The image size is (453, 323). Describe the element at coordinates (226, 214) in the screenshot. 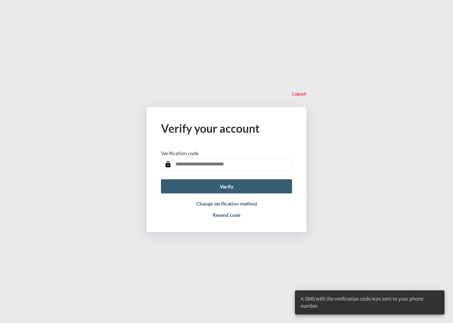

I see `button: Resend code` at that location.